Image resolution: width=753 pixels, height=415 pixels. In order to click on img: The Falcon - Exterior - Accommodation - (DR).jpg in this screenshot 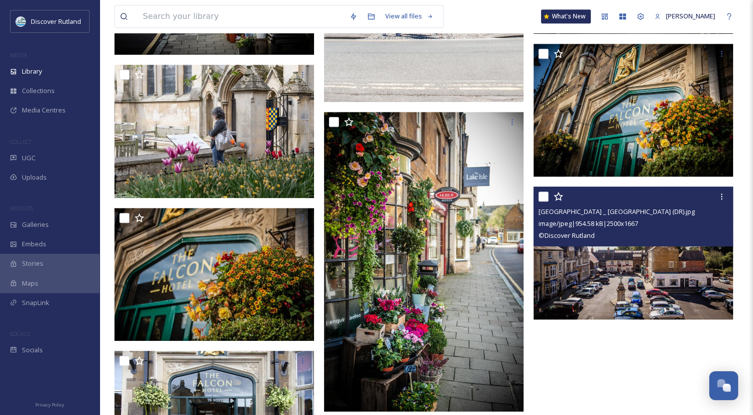, I will do `click(633, 110)`.